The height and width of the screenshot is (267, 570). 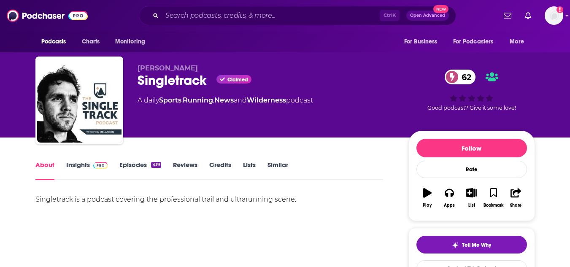 I want to click on button: List, so click(x=471, y=198).